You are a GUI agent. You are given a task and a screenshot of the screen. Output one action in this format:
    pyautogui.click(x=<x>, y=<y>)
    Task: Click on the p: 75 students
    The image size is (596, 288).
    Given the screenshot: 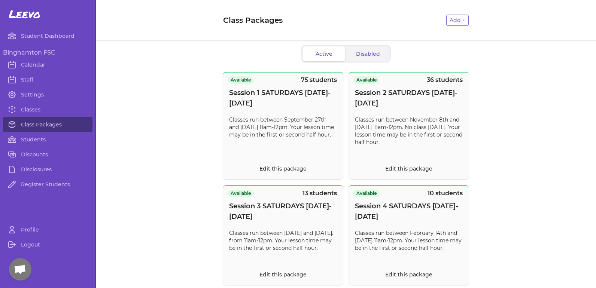 What is the action you would take?
    pyautogui.click(x=319, y=80)
    